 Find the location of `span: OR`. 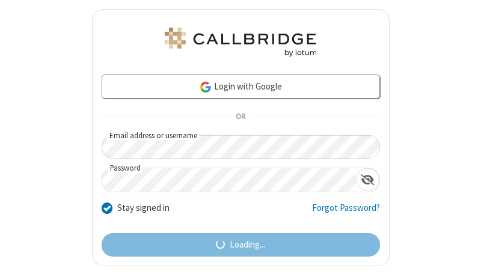

span: OR is located at coordinates (241, 117).